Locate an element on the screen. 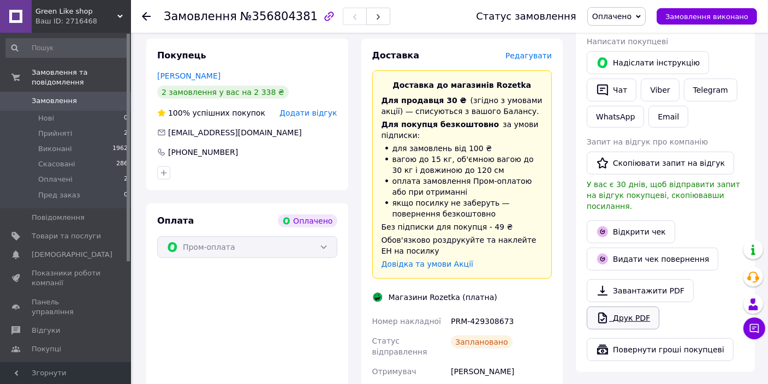 This screenshot has height=384, width=768. div: Ваш ID: 2716468 is located at coordinates (83, 21).